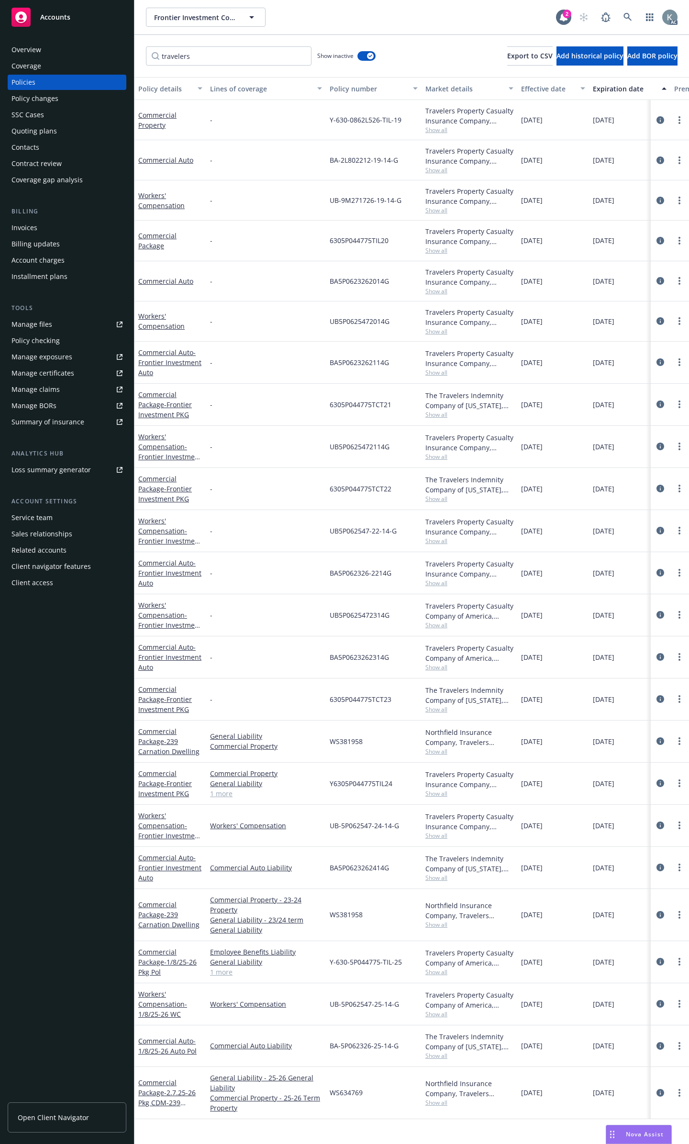 This screenshot has height=1144, width=689. Describe the element at coordinates (55, 17) in the screenshot. I see `span: Accounts` at that location.